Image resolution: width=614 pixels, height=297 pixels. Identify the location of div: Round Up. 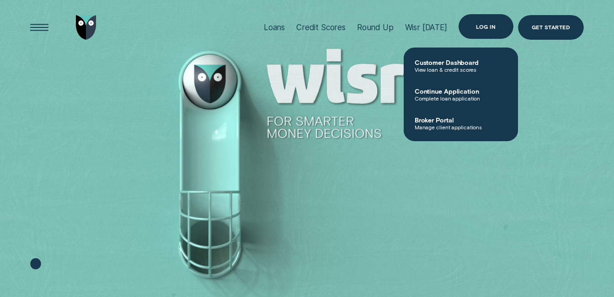
(376, 27).